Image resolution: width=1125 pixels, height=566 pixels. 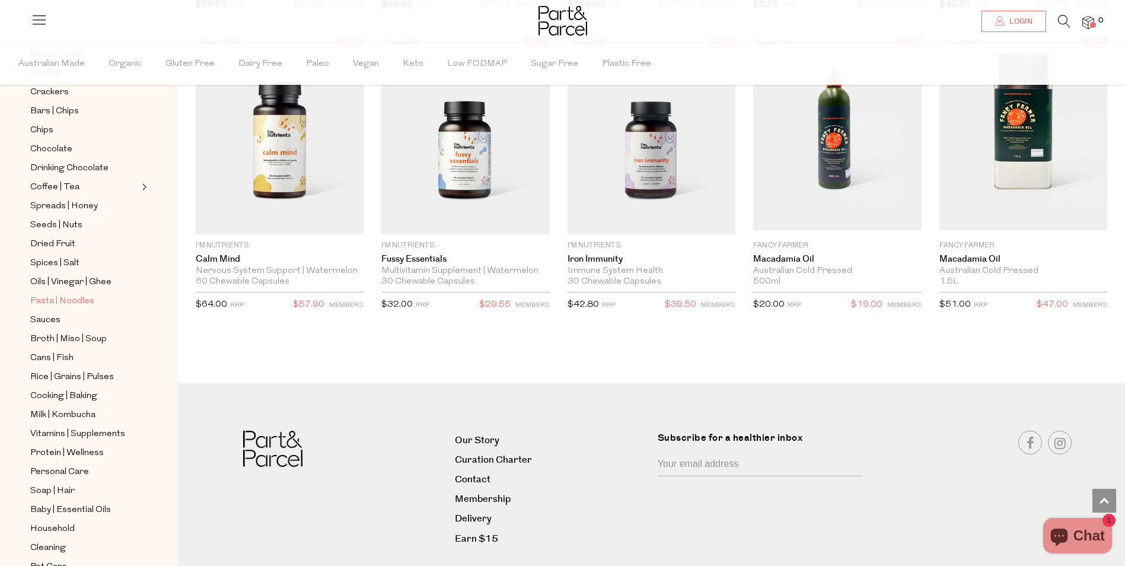 What do you see at coordinates (680, 305) in the screenshot?
I see `span: $39.50` at bounding box center [680, 305].